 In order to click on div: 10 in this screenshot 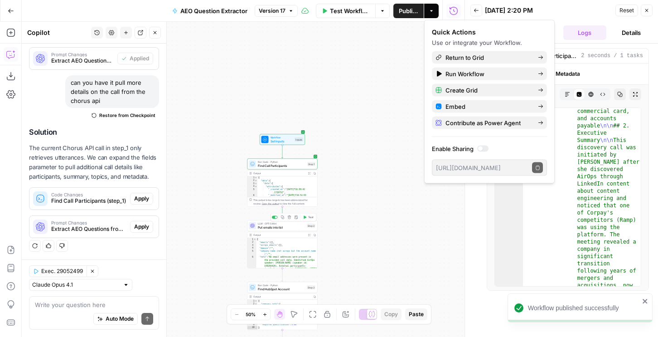, I will do `click(252, 327)`.